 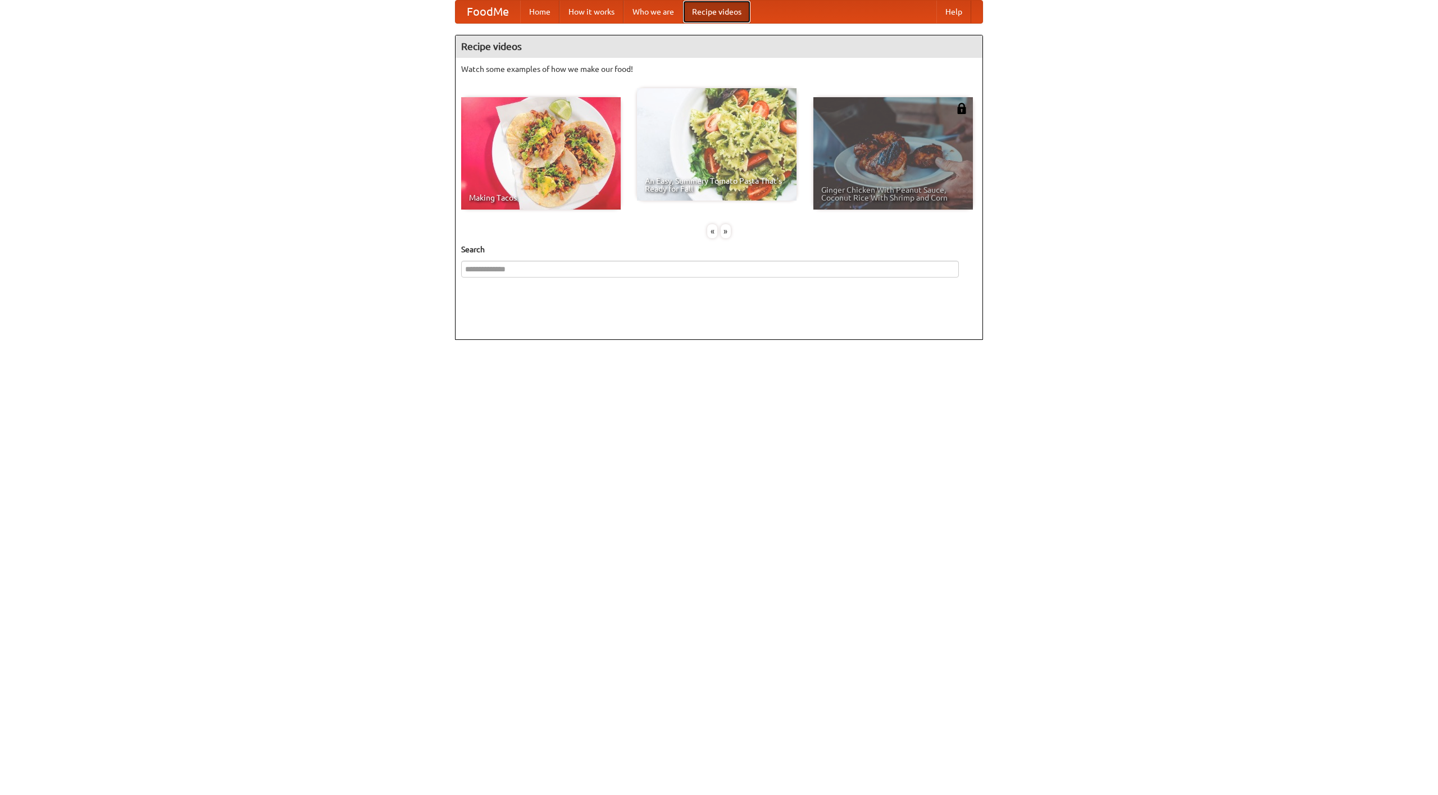 What do you see at coordinates (719, 69) in the screenshot?
I see `p: Watch some examples of how we make our food!` at bounding box center [719, 69].